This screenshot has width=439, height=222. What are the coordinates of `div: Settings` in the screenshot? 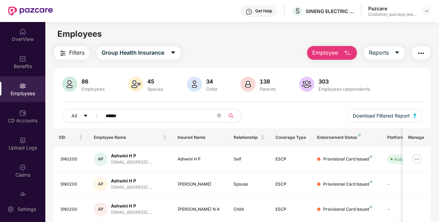 It's located at (27, 209).